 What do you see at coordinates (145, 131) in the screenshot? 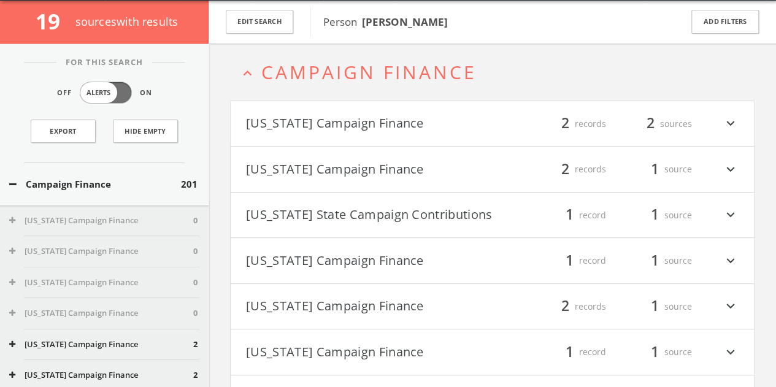
I see `button: Hide Empty` at bounding box center [145, 131].